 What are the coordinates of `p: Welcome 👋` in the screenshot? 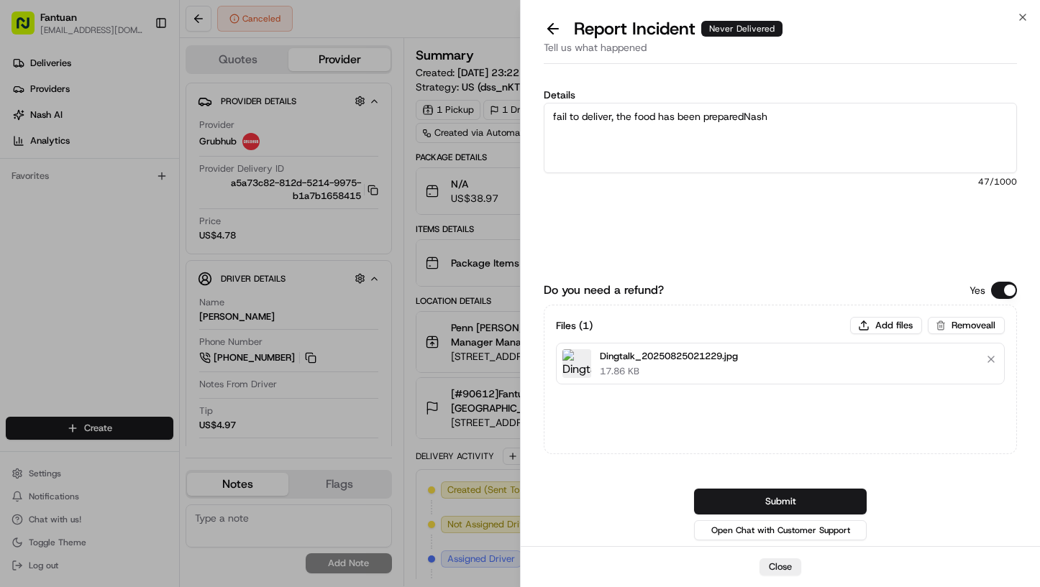 It's located at (138, 69).